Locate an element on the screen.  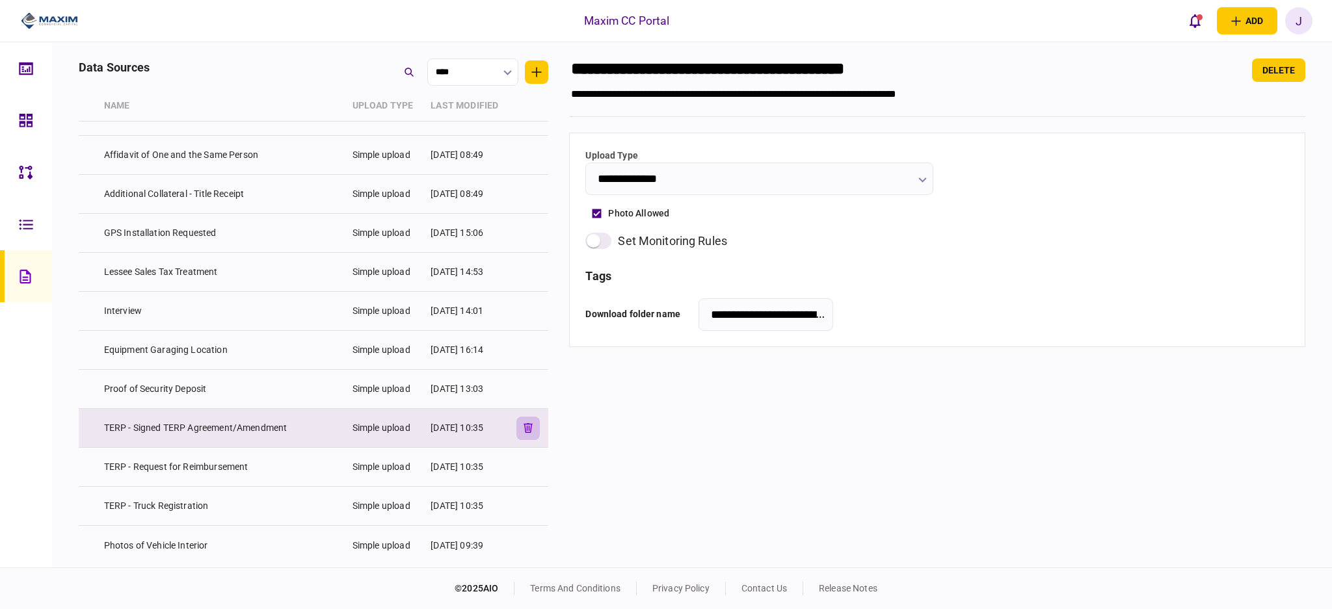
div: photo allowed is located at coordinates (639, 213).